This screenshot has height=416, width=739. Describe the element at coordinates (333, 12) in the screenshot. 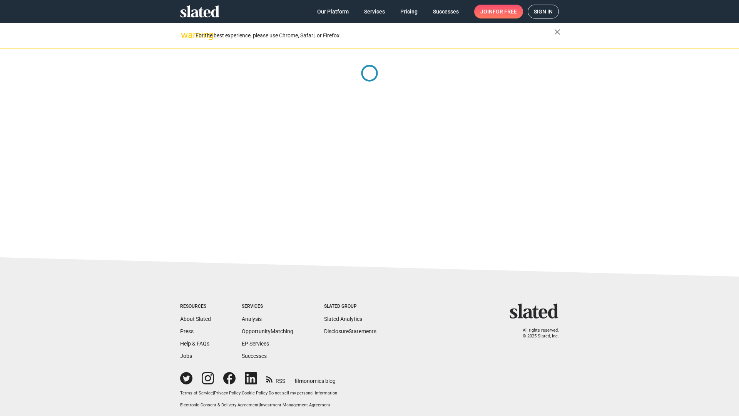

I see `a: Our Platform` at that location.